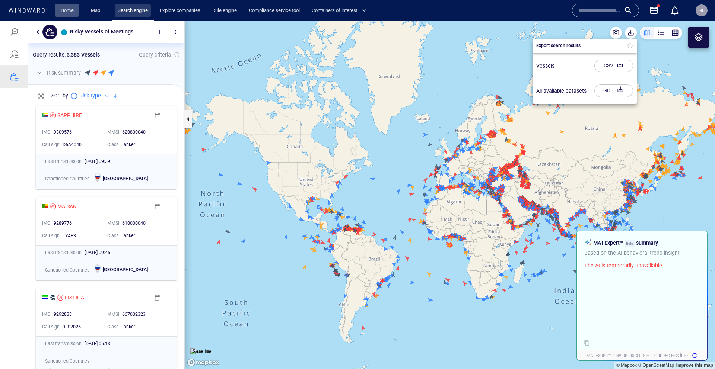  Describe the element at coordinates (545, 45) in the screenshot. I see `div: Vessels` at that location.